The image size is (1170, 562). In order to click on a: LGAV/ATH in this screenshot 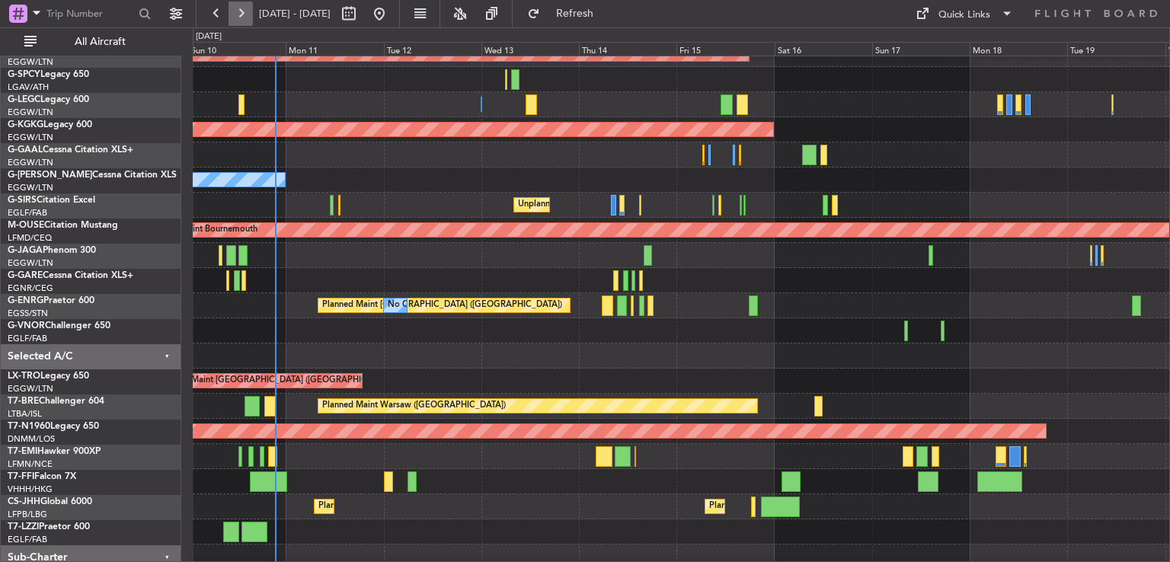, I will do `click(28, 87)`.